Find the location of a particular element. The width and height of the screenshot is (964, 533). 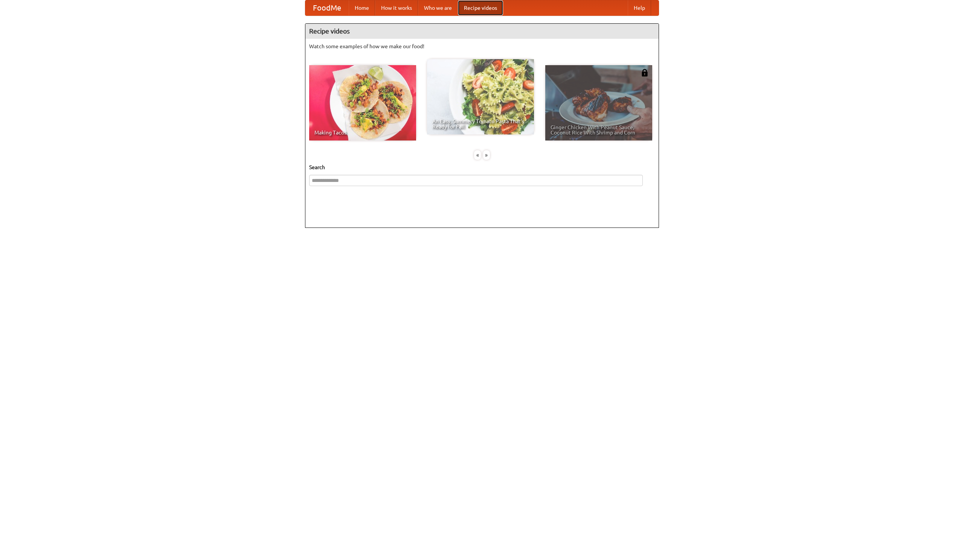

a: How it works is located at coordinates (397, 8).